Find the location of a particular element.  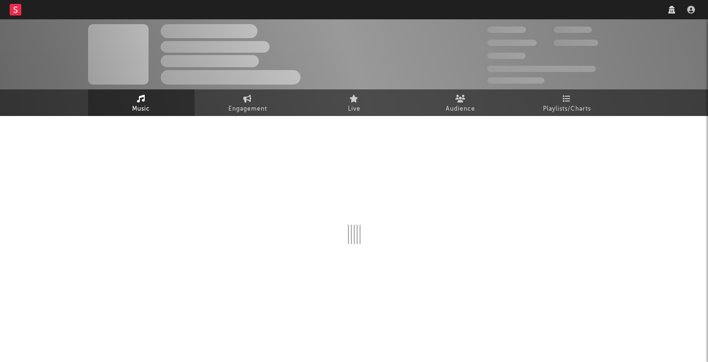

span: Engagement is located at coordinates (248, 109).